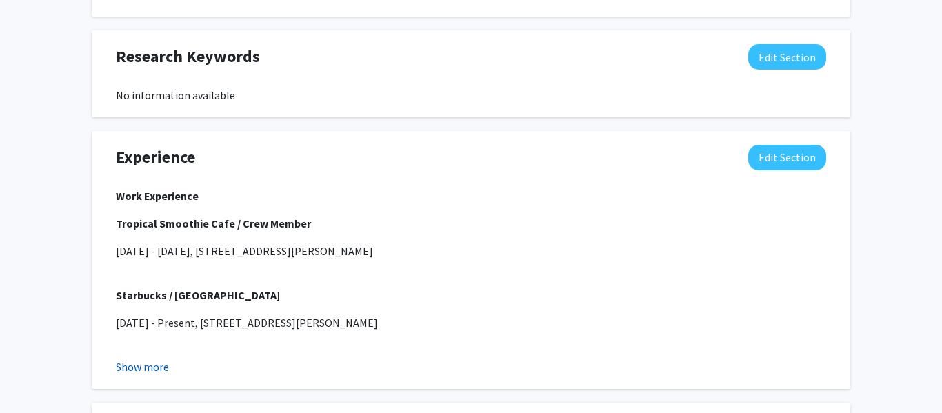  What do you see at coordinates (787, 157) in the screenshot?
I see `button: Edit Experience` at bounding box center [787, 157].